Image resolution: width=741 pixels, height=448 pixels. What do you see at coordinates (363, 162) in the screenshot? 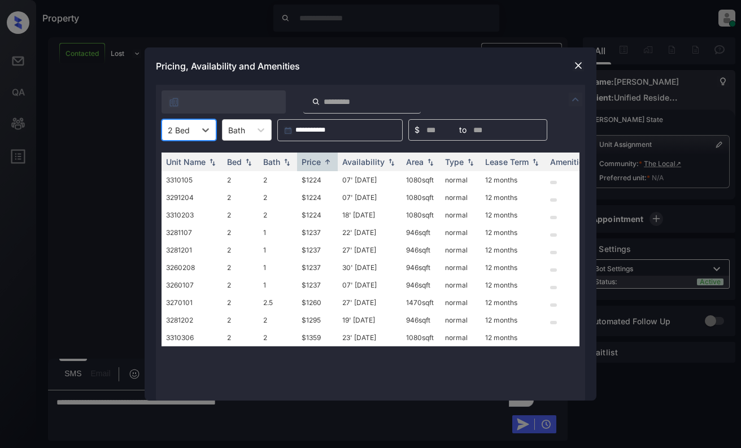
I see `div: Availability` at bounding box center [363, 162].